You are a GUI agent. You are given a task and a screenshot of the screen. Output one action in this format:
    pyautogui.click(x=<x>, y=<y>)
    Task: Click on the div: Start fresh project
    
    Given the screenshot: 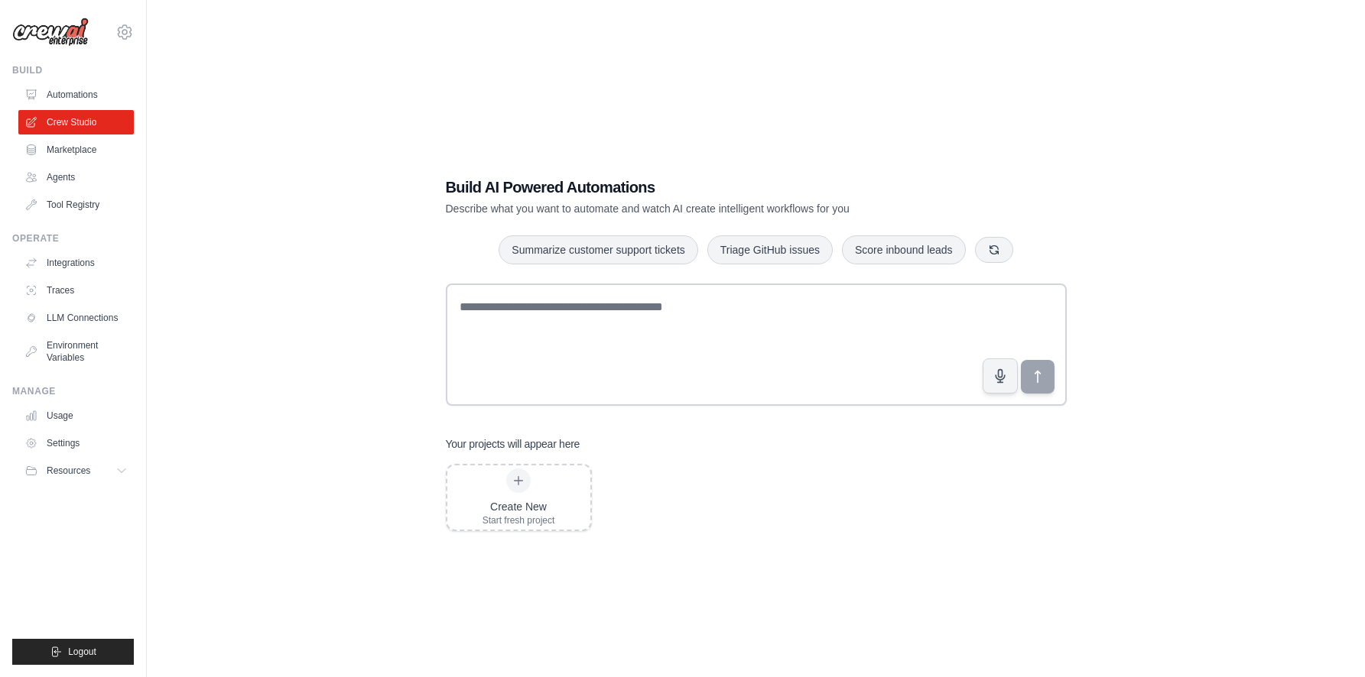 What is the action you would take?
    pyautogui.click(x=518, y=521)
    